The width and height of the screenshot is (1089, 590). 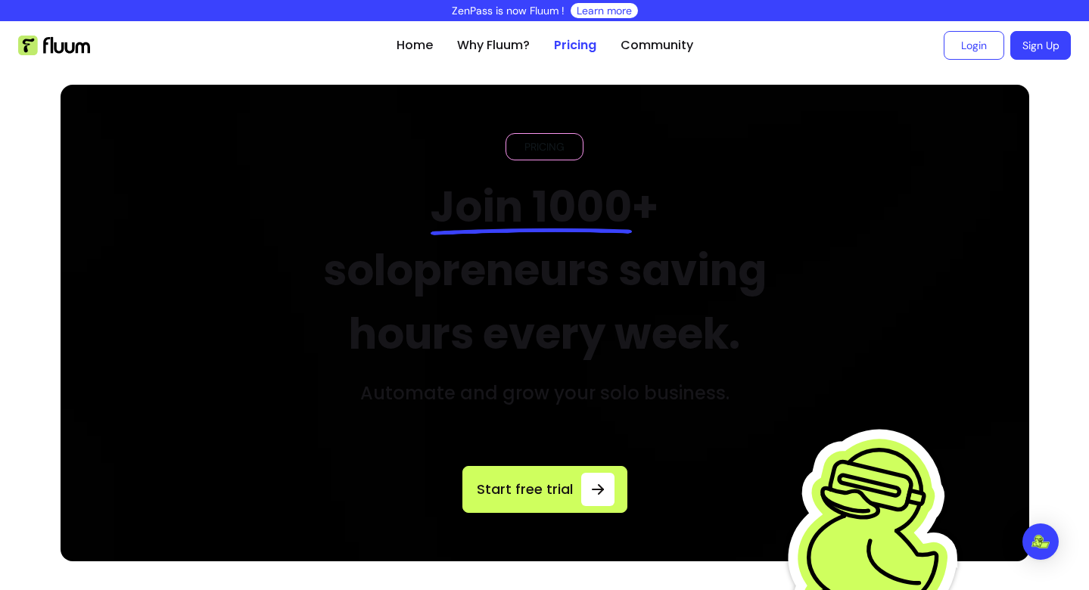 I want to click on a: Learn more, so click(x=604, y=11).